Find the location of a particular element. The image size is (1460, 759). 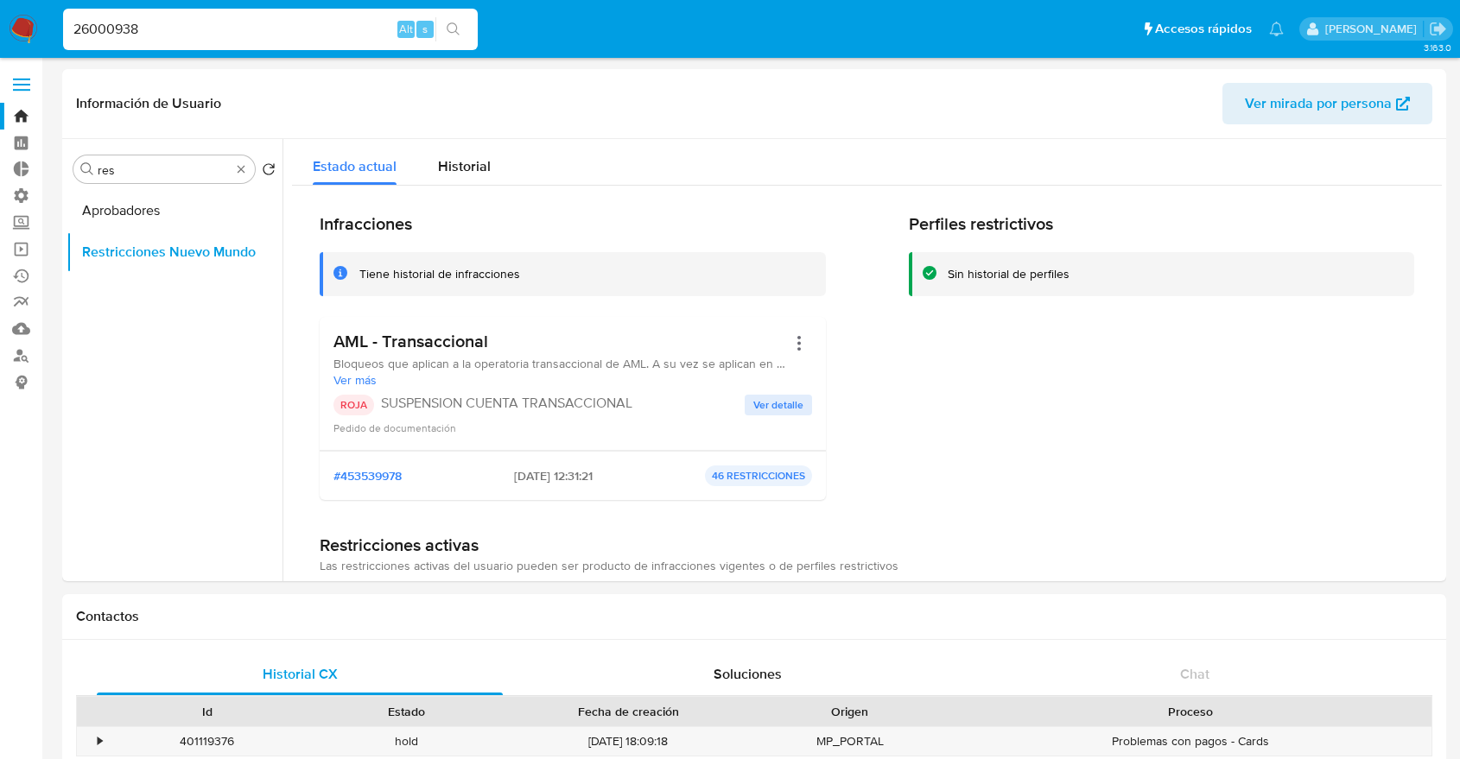

button: search-icon is located at coordinates (453, 29).